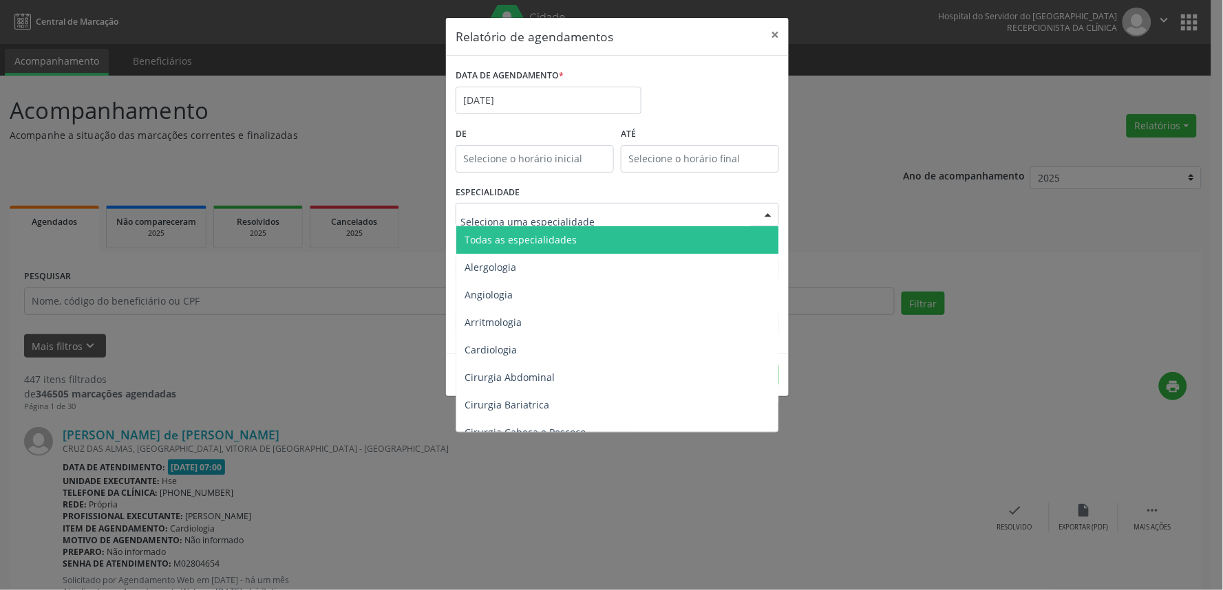 Image resolution: width=1223 pixels, height=590 pixels. What do you see at coordinates (506, 405) in the screenshot?
I see `span: Cirurgia Bariatrica` at bounding box center [506, 405].